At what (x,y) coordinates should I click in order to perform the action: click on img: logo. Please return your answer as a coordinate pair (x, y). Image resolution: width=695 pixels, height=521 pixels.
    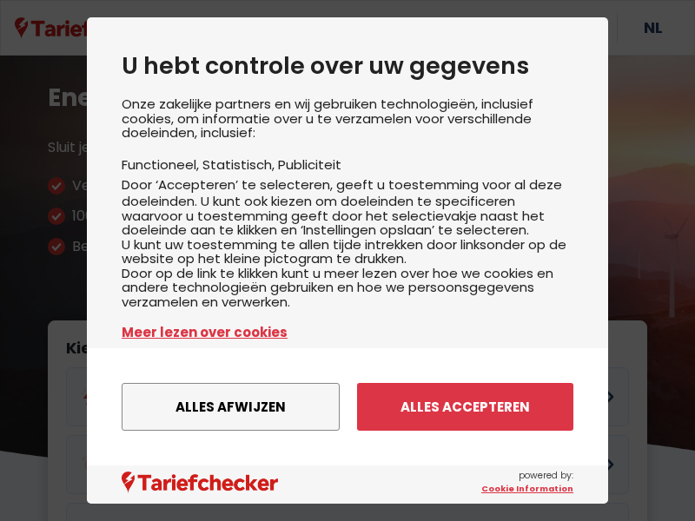
    Looking at the image, I should click on (200, 482).